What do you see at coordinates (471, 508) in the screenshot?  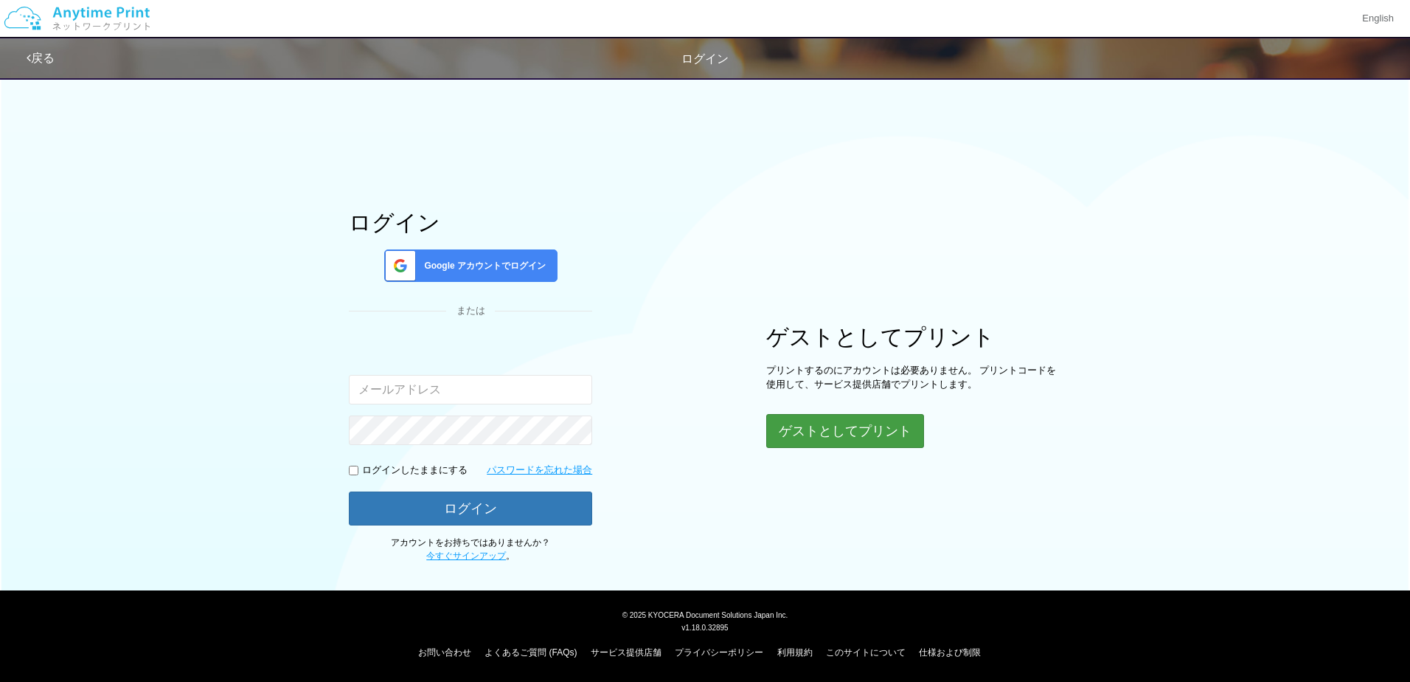 I see `button: ログイン` at bounding box center [471, 508].